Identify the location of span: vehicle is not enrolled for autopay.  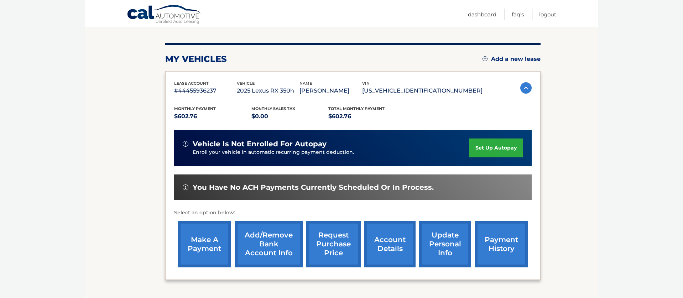
(260, 144).